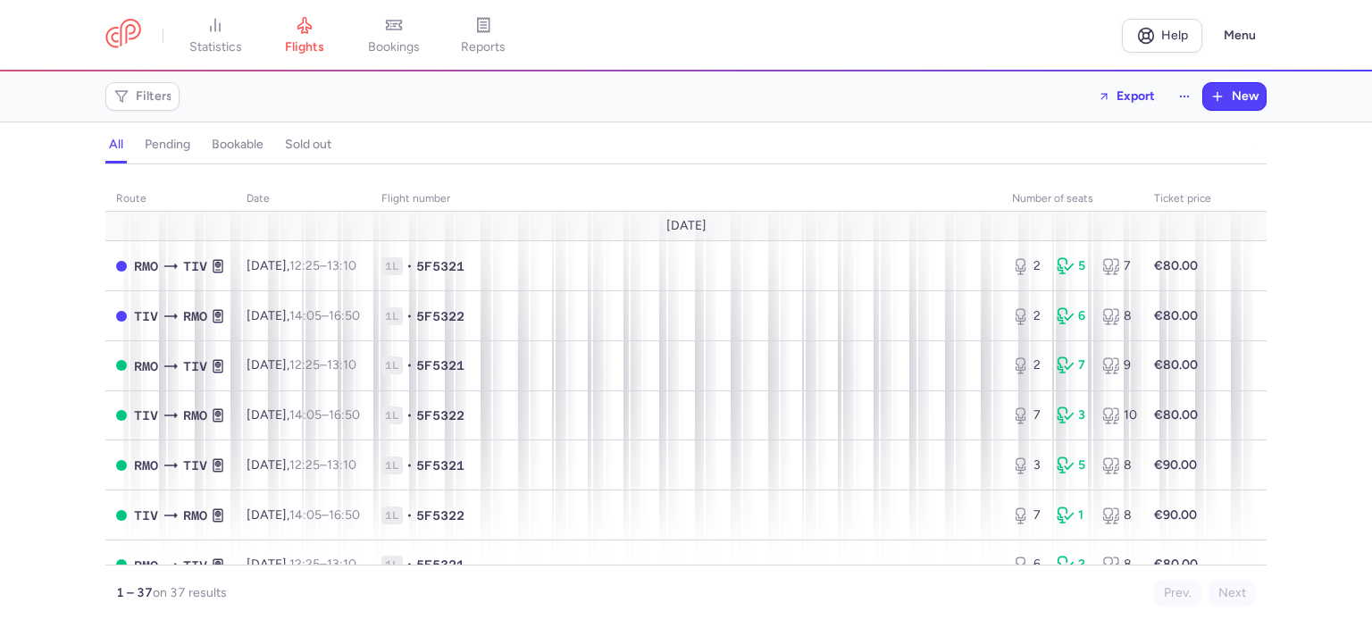 This screenshot has width=1372, height=628. I want to click on span: Filters, so click(154, 96).